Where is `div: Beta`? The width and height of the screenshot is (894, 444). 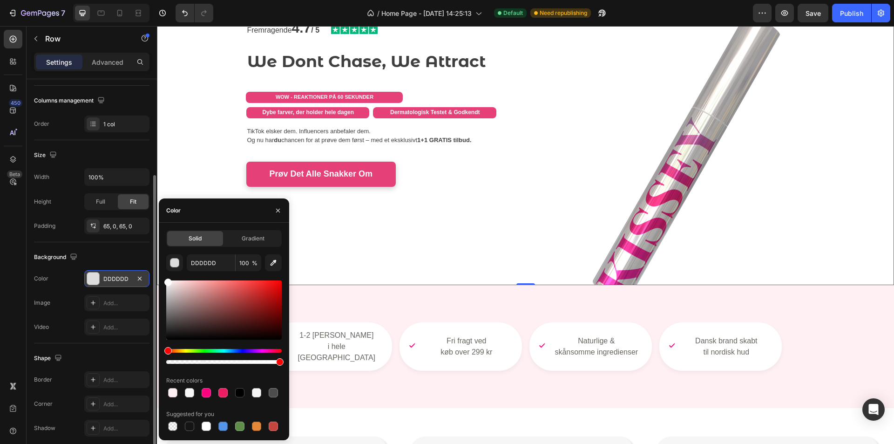 div: Beta is located at coordinates (14, 174).